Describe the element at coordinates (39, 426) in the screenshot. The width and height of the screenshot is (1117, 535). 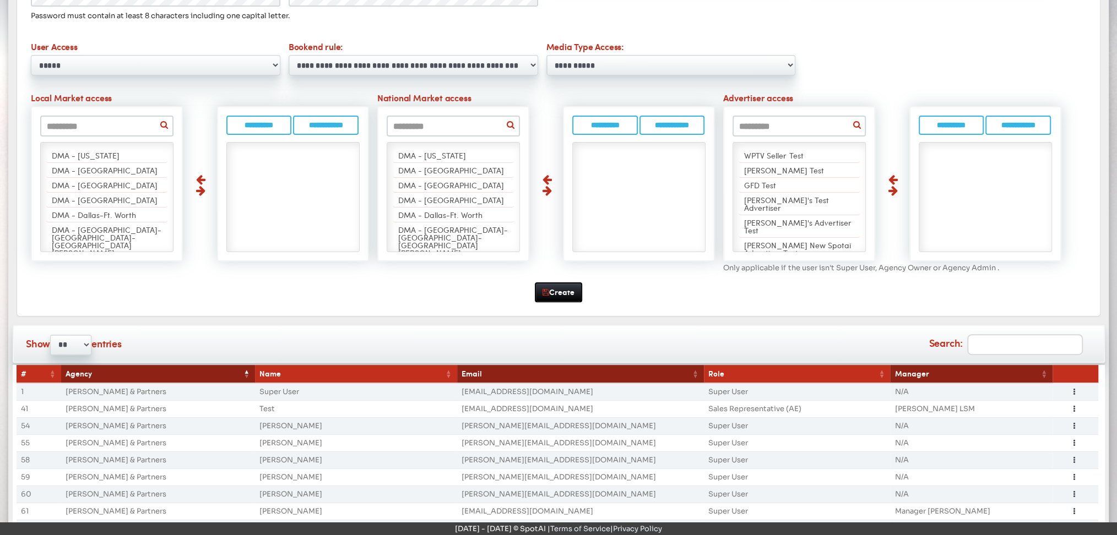
I see `td: 54` at that location.